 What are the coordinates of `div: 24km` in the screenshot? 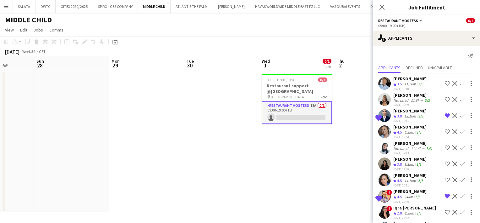 It's located at (409, 196).